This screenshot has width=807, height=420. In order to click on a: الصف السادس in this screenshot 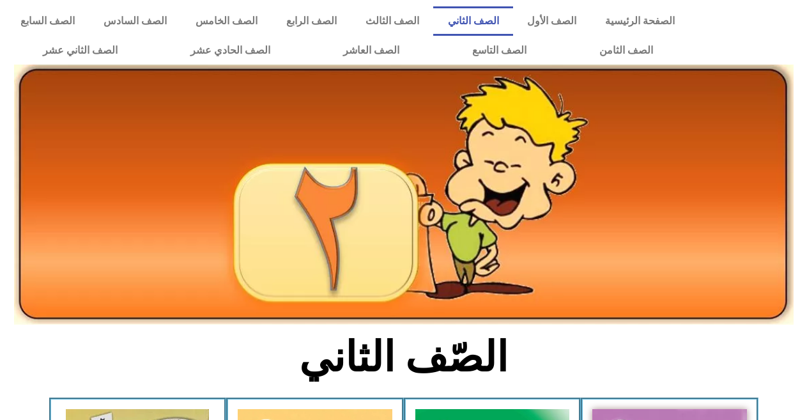, I will do `click(135, 21)`.